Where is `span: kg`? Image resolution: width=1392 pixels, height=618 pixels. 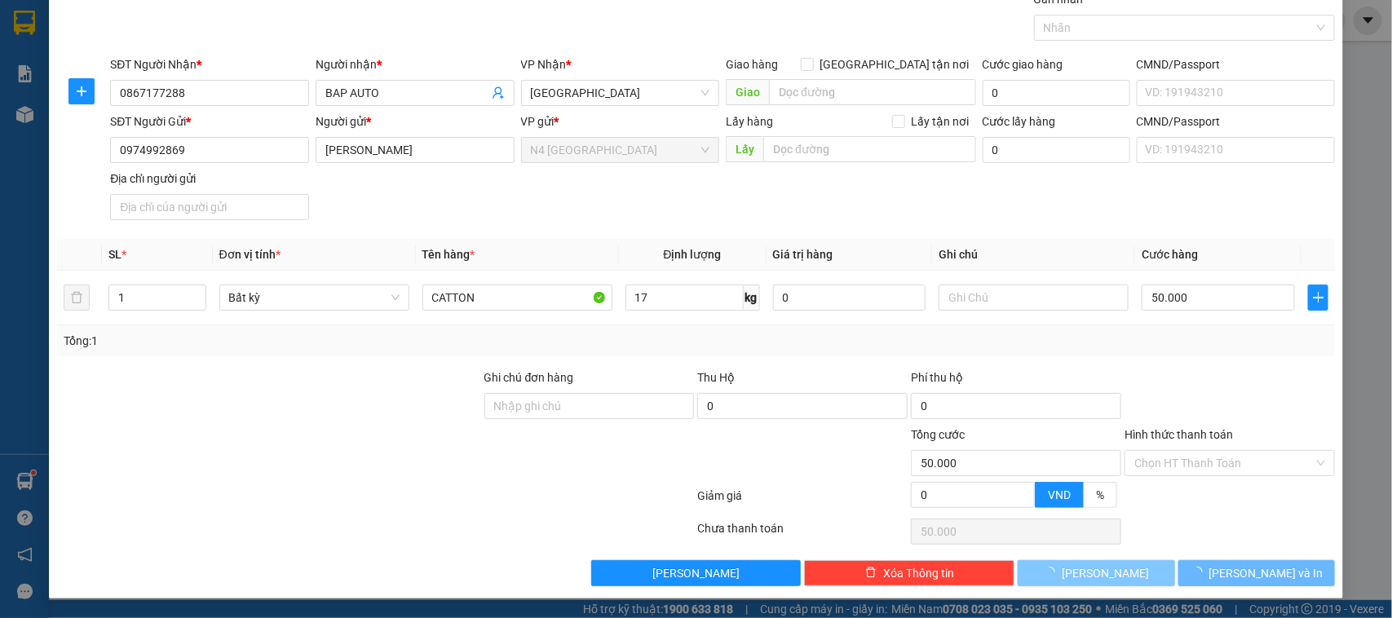 span: kg is located at coordinates (752, 298).